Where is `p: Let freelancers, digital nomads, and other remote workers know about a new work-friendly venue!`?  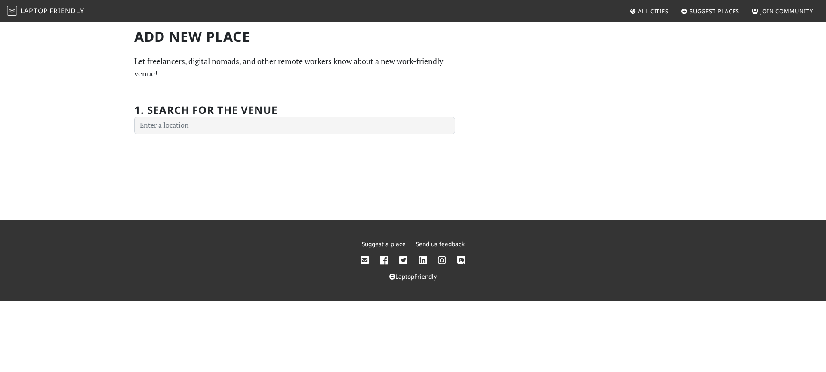 p: Let freelancers, digital nomads, and other remote workers know about a new work-friendly venue! is located at coordinates (295, 68).